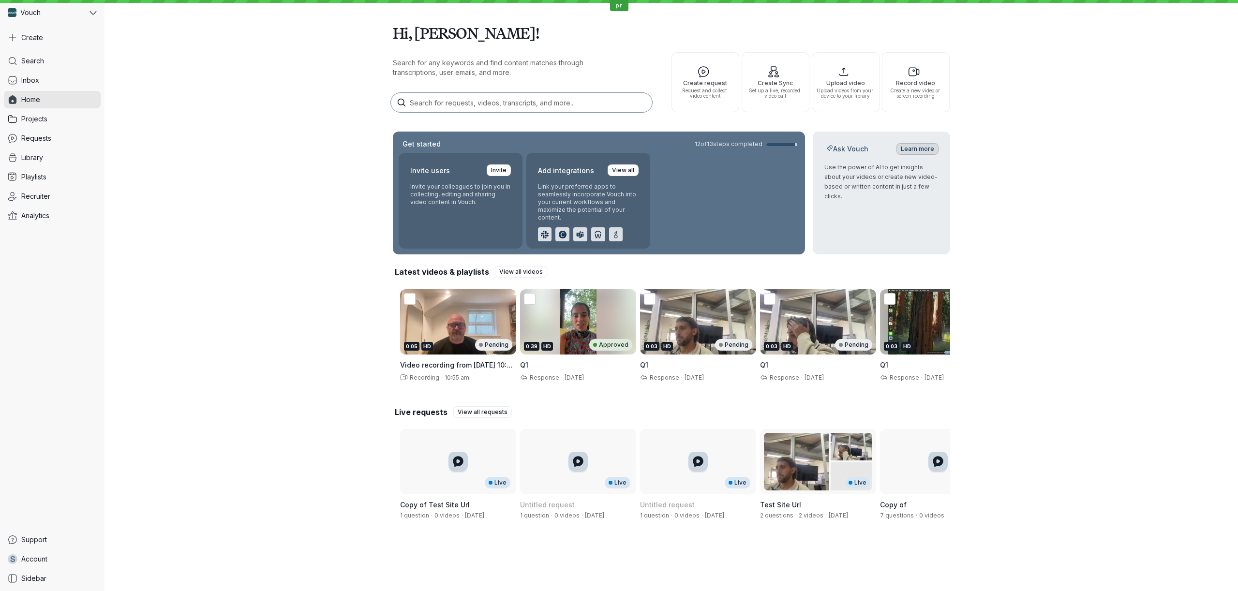 This screenshot has height=591, width=1238. I want to click on span: Create a new video or screen recording, so click(916, 93).